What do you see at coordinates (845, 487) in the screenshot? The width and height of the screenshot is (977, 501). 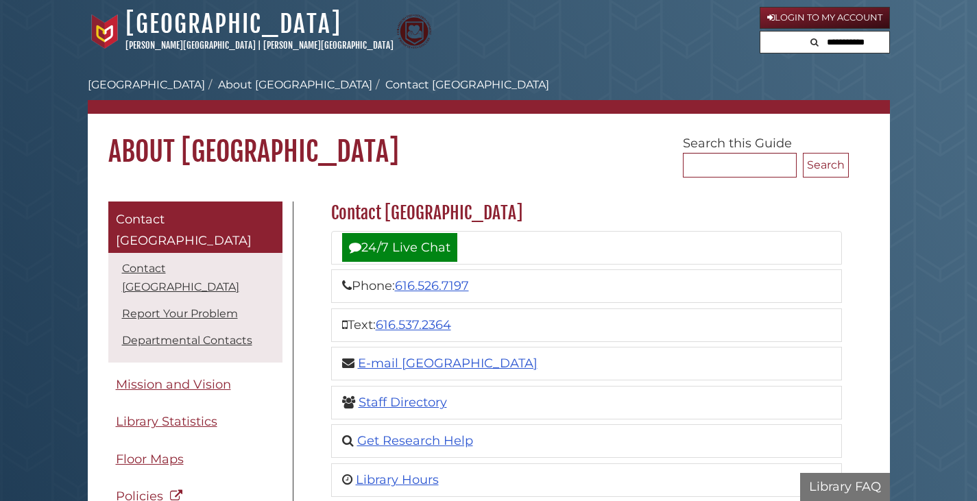 I see `button: Library FAQ` at bounding box center [845, 487].